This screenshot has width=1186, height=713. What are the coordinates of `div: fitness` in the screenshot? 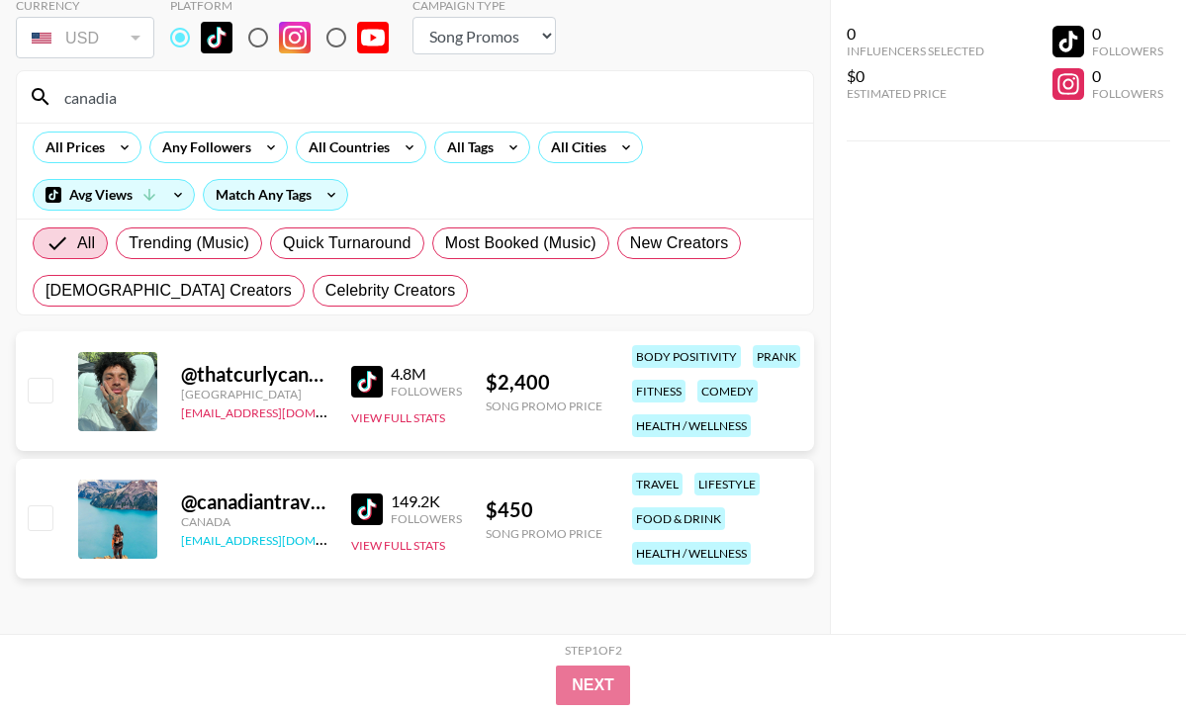 It's located at (659, 391).